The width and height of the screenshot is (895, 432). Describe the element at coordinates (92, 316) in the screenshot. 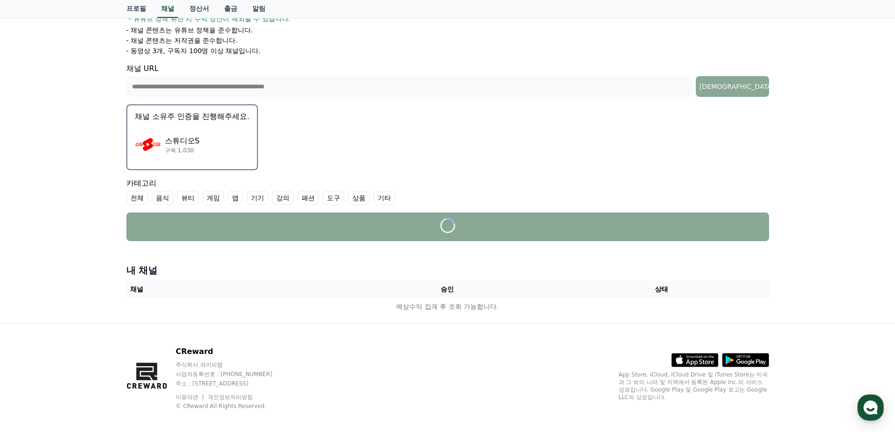

I see `span: 대화` at that location.